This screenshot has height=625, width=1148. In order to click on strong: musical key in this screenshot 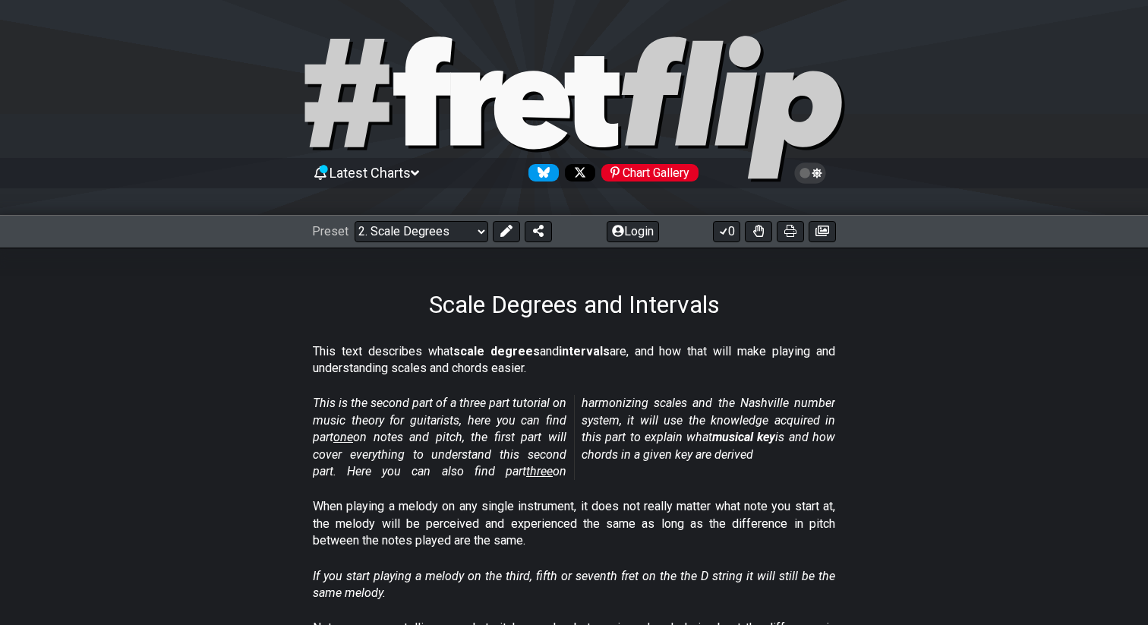, I will do `click(743, 436)`.